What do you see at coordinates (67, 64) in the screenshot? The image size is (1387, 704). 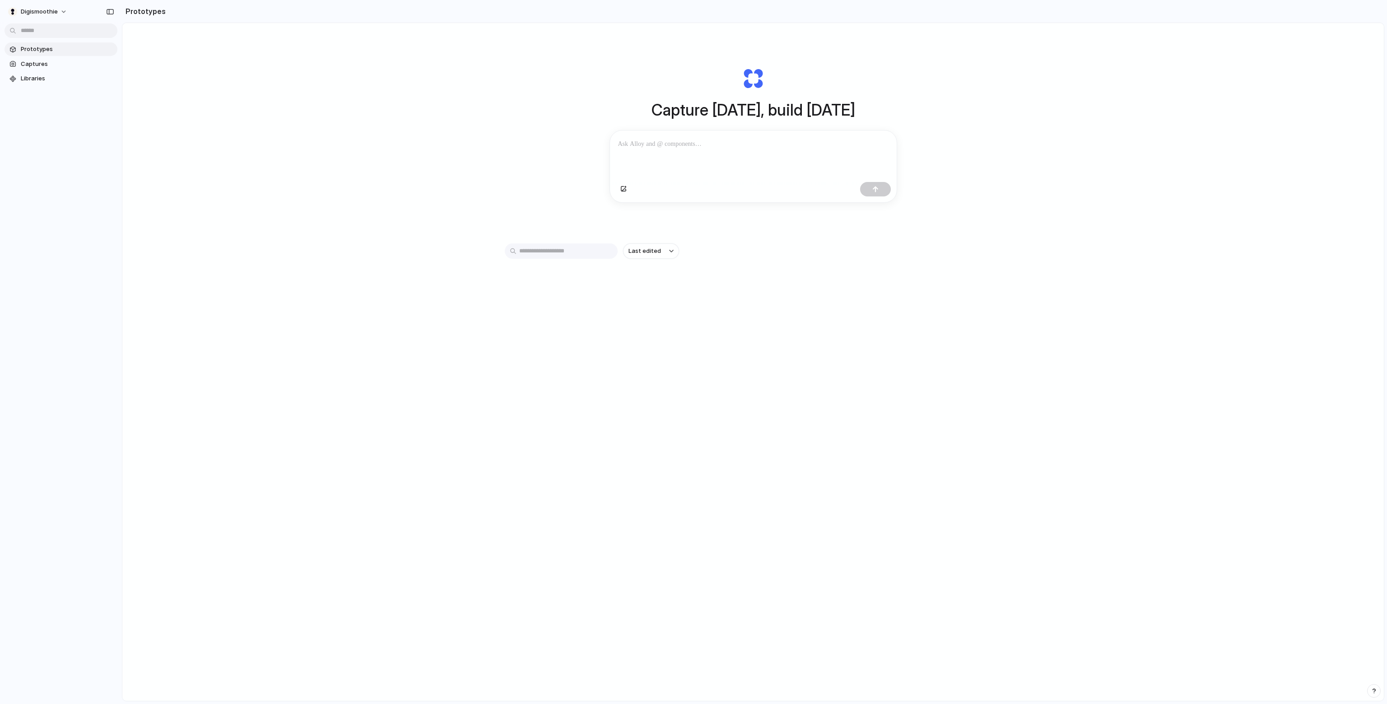 I see `span: Captures` at bounding box center [67, 64].